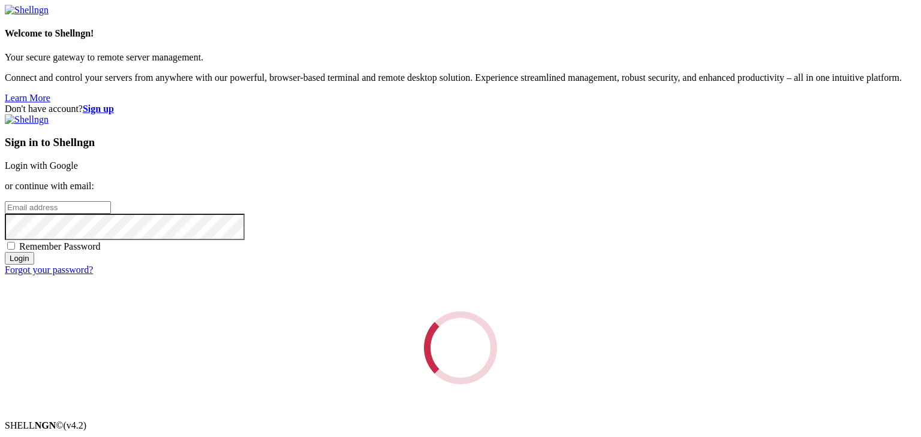 Image resolution: width=921 pixels, height=437 pixels. What do you see at coordinates (41, 165) in the screenshot?
I see `a: Login with Google` at bounding box center [41, 165].